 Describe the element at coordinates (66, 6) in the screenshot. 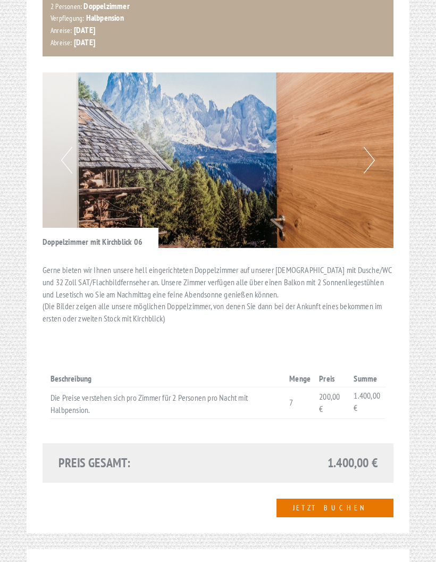

I see `small: 2 Personen:` at that location.